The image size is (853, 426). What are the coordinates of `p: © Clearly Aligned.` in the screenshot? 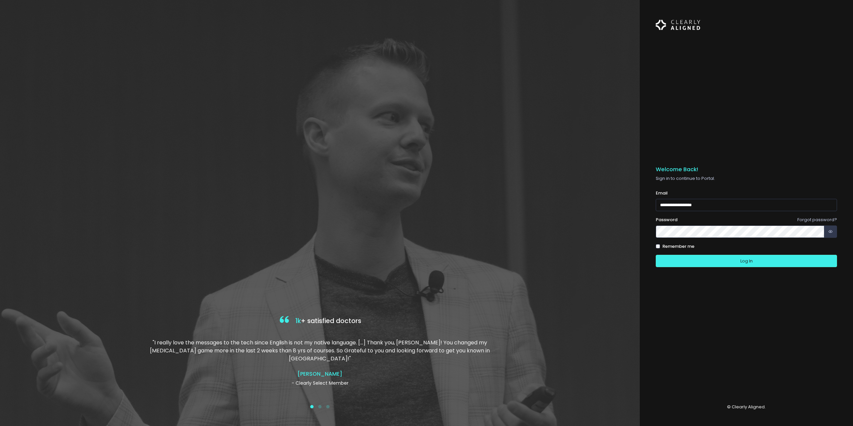 It's located at (746, 407).